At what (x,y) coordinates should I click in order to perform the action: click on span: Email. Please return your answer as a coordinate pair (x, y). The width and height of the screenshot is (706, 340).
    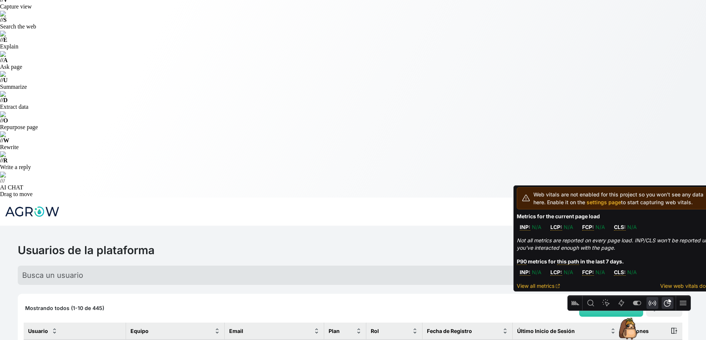
    Looking at the image, I should click on (236, 330).